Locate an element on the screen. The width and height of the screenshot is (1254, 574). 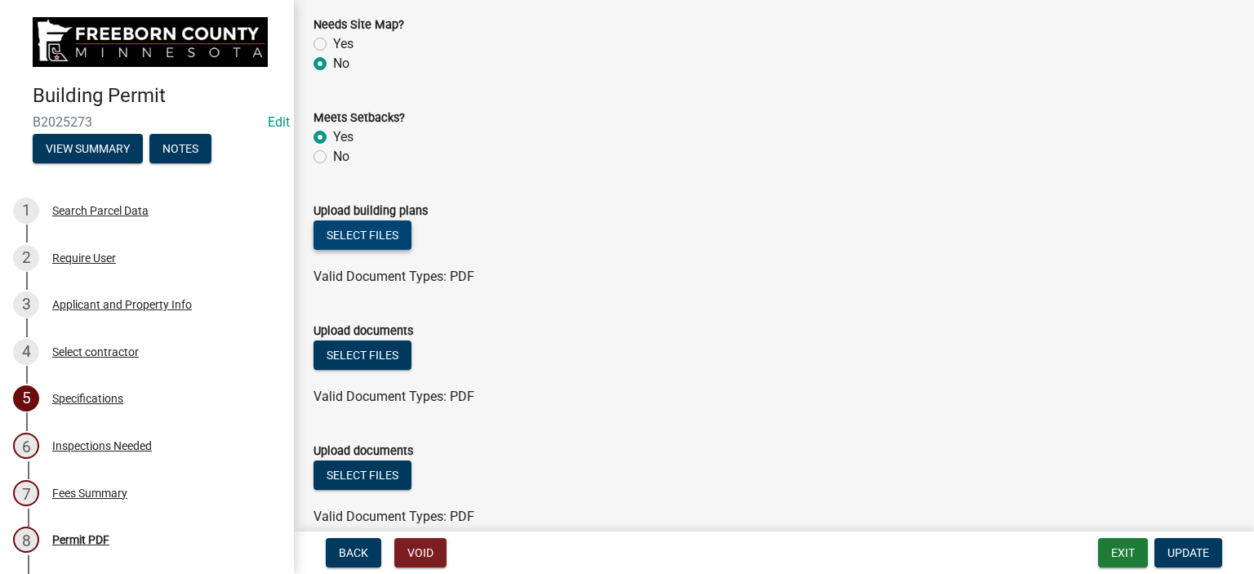
label: Needs Site Map? is located at coordinates (358, 25).